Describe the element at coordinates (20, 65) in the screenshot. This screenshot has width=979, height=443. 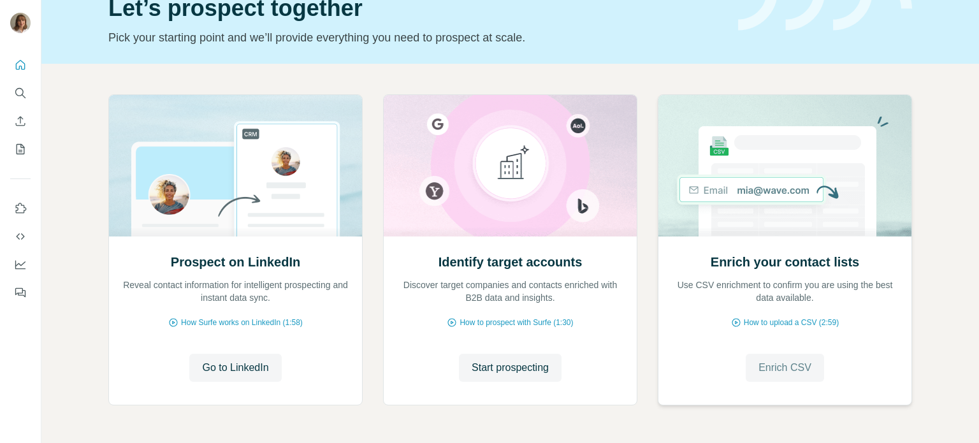
I see `button: Quick start` at that location.